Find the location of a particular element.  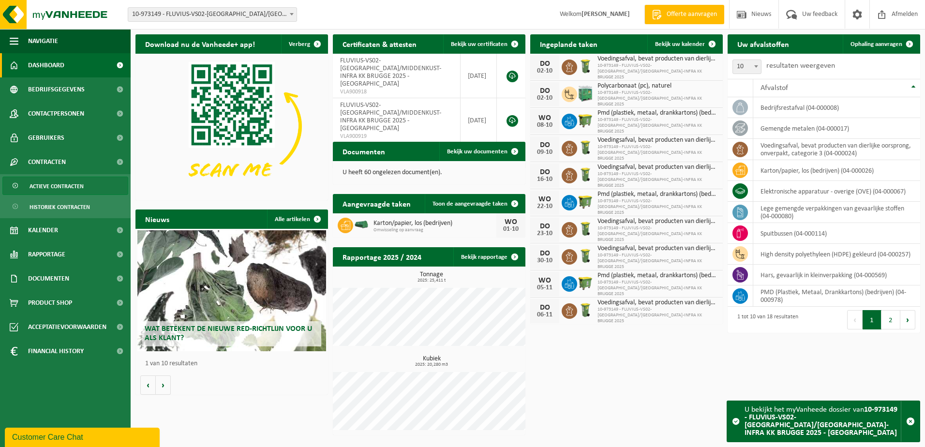

button: 1 is located at coordinates (872, 320).